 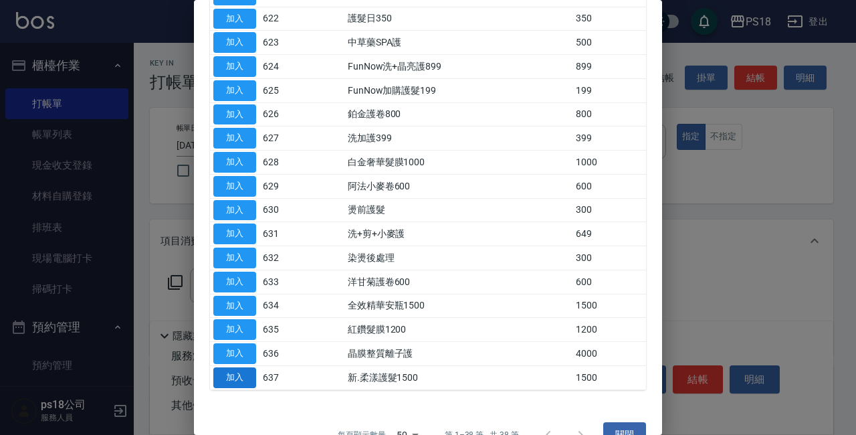 I want to click on td: 627, so click(x=280, y=138).